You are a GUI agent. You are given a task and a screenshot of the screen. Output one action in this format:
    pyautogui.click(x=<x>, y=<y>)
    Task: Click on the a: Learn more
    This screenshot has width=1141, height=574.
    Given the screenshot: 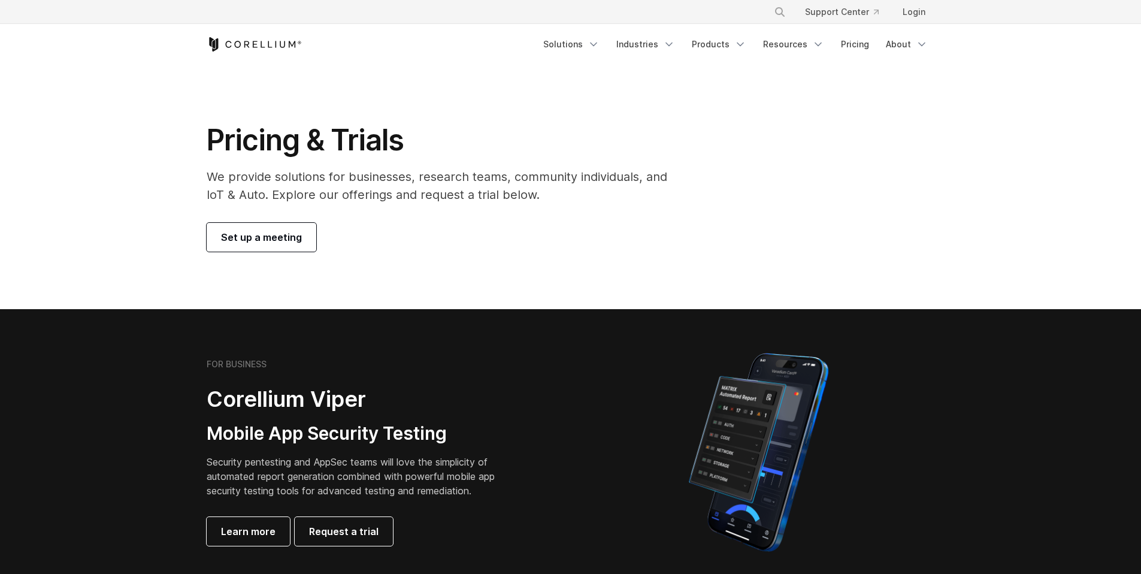 What is the action you would take?
    pyautogui.click(x=248, y=531)
    